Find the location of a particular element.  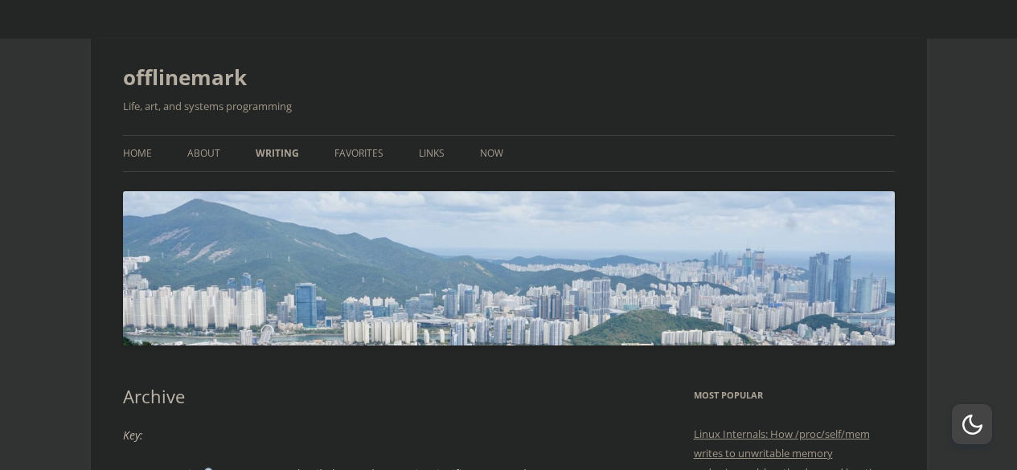

a: Links is located at coordinates (432, 153).